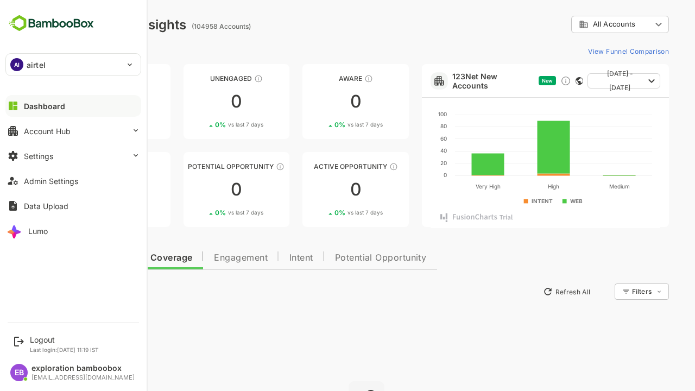 This screenshot has height=391, width=695. What do you see at coordinates (96, 258) in the screenshot?
I see `span: Data Quality and Coverage` at bounding box center [96, 258].